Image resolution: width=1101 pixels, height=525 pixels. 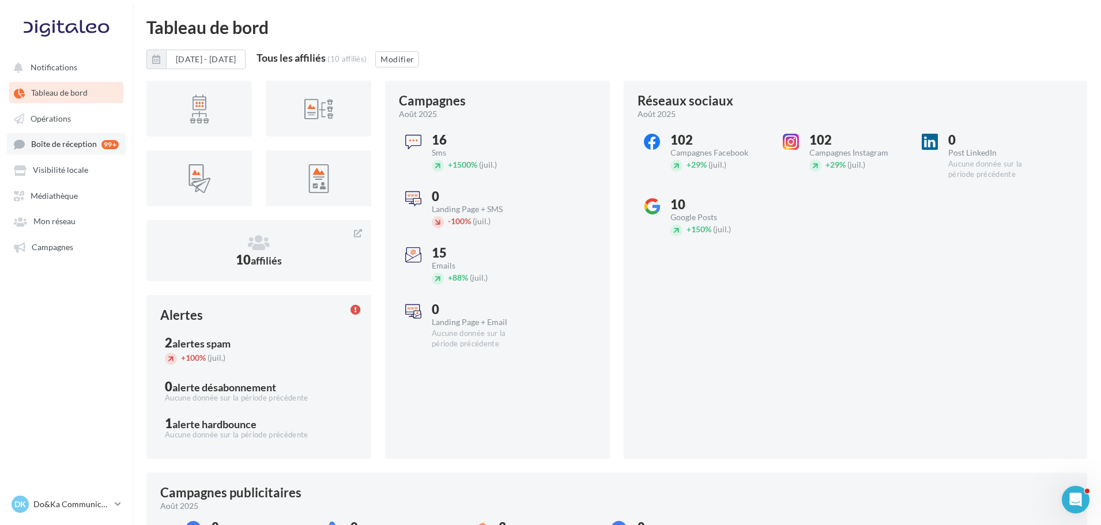 What do you see at coordinates (259, 260) in the screenshot?
I see `span: 10` at bounding box center [259, 260].